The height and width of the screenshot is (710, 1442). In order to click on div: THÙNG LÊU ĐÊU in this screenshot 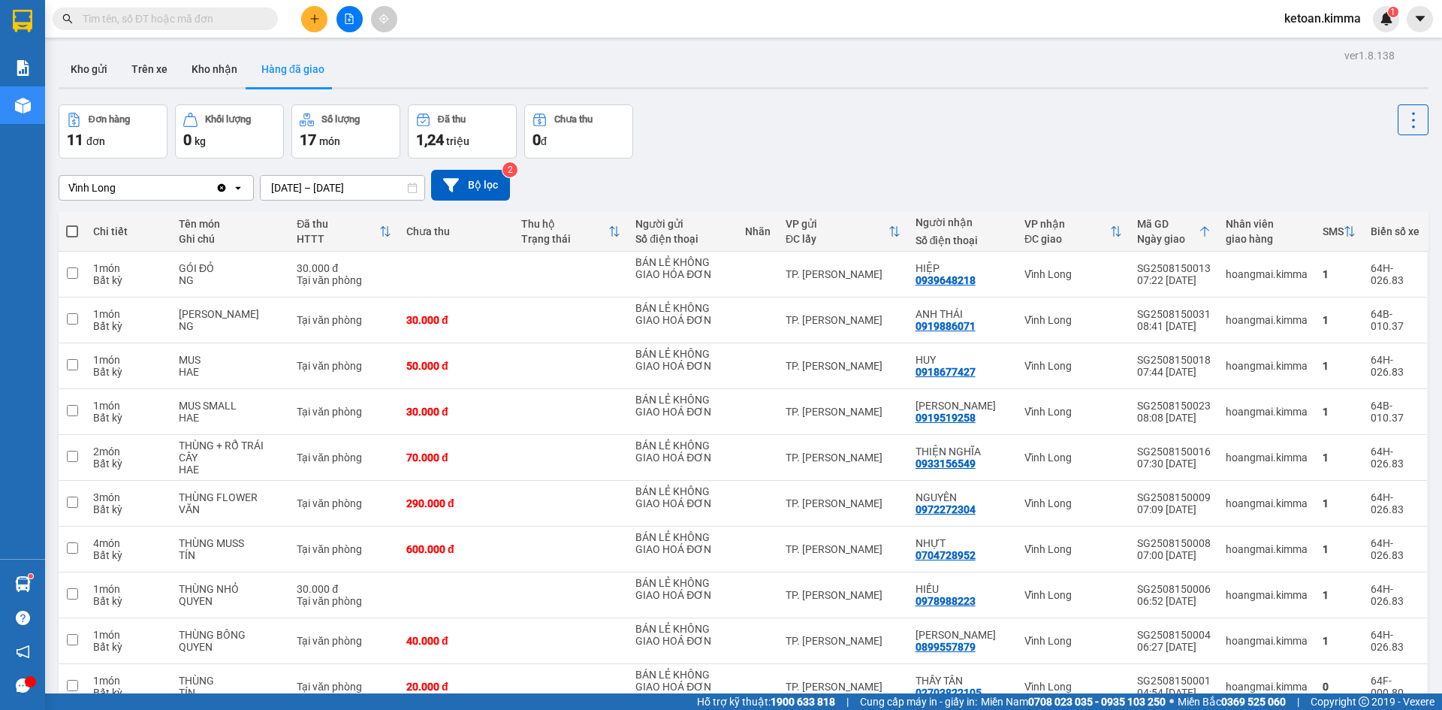, I will do `click(230, 314)`.